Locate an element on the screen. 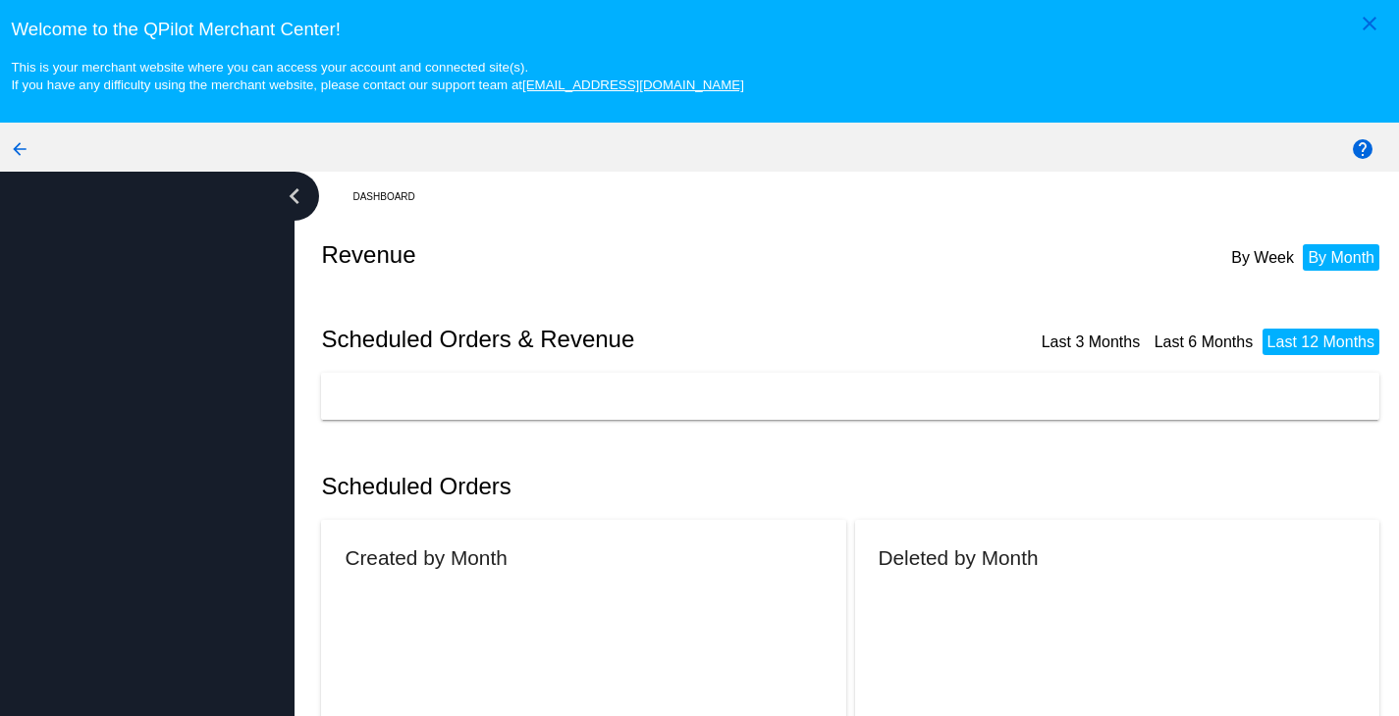  mat-icon: close is located at coordinates (1369, 24).